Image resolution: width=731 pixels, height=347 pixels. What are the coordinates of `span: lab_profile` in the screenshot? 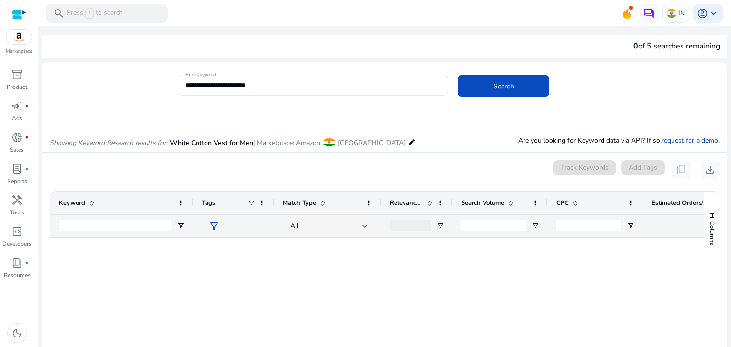 It's located at (17, 169).